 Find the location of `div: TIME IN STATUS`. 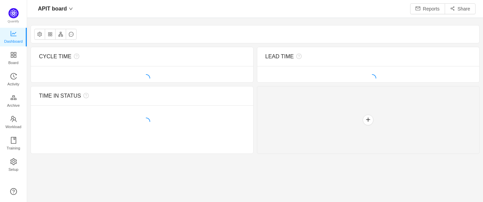

div: TIME IN STATUS is located at coordinates (116, 96).